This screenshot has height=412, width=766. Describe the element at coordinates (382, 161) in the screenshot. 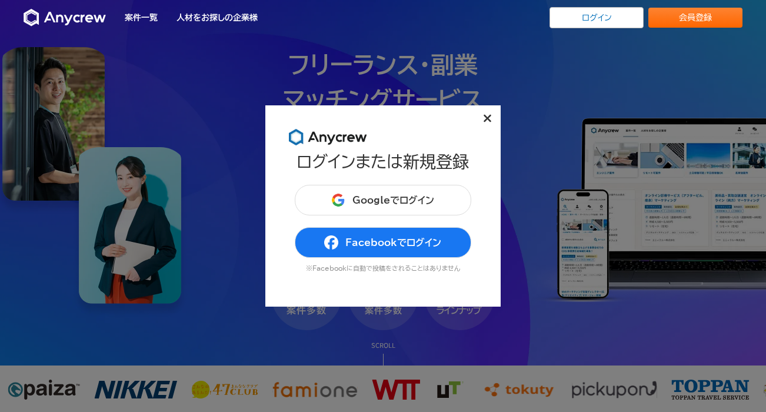

I see `h1: ログインまたは新規登録` at that location.